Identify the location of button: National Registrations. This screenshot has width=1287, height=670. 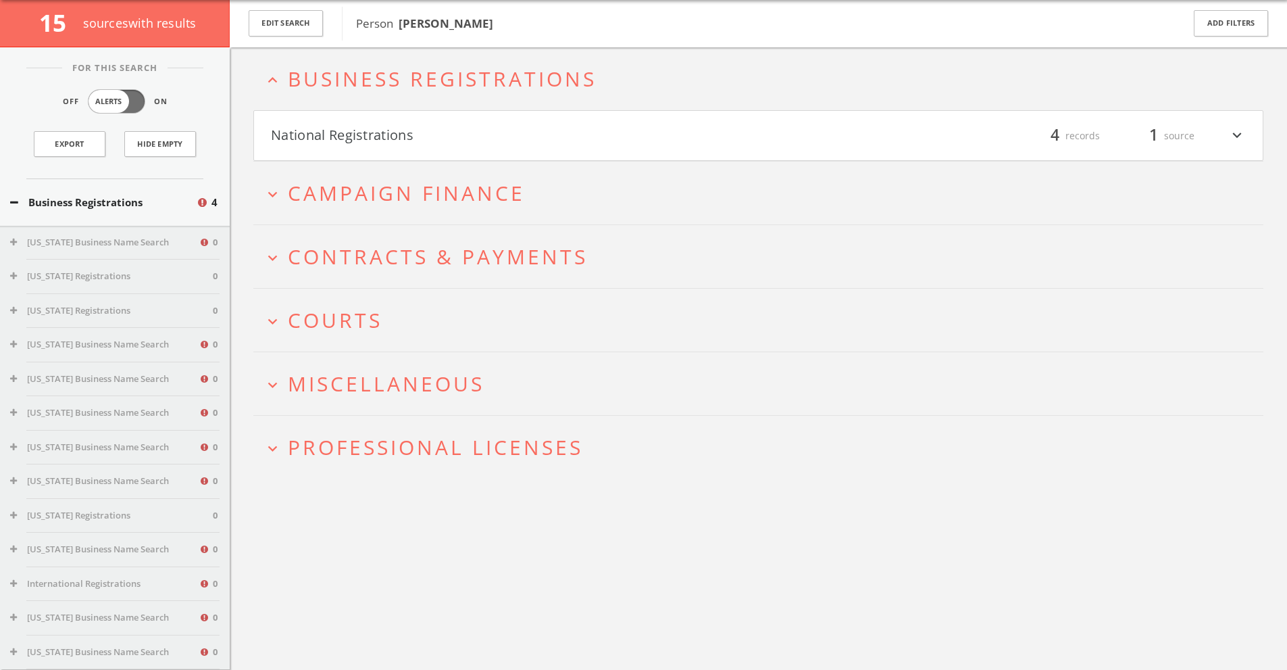
(515, 136).